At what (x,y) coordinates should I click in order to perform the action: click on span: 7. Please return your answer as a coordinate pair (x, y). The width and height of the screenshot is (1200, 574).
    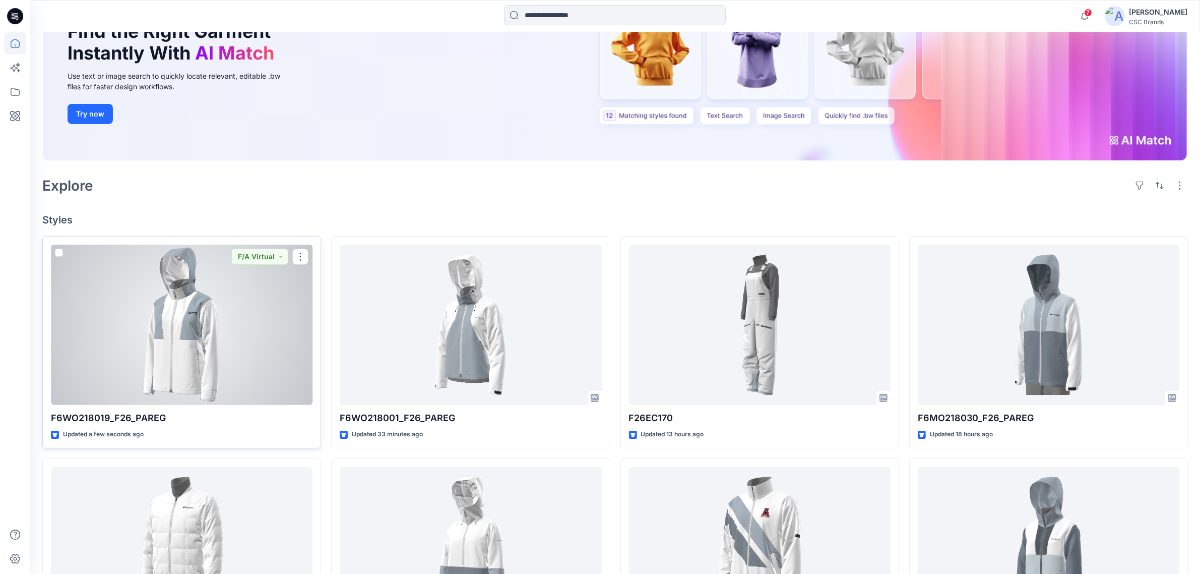
    Looking at the image, I should click on (1088, 13).